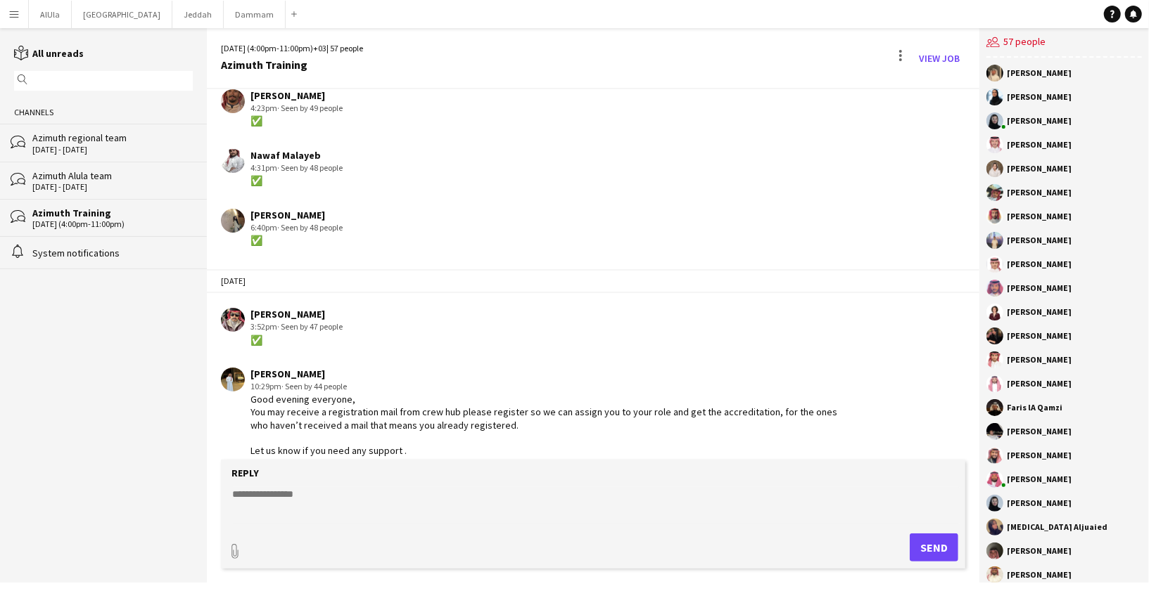 This screenshot has height=591, width=1149. Describe the element at coordinates (1063, 43) in the screenshot. I see `div: 57 people` at that location.